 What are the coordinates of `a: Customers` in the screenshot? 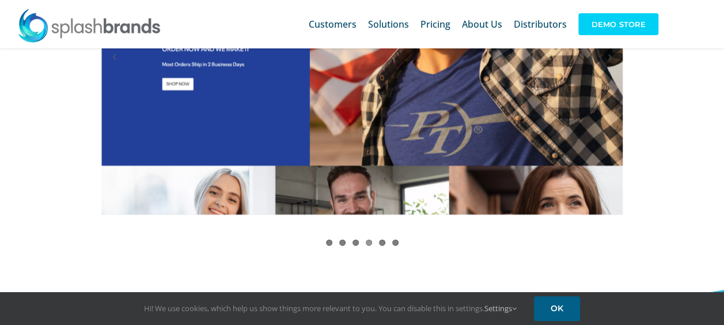 It's located at (332, 24).